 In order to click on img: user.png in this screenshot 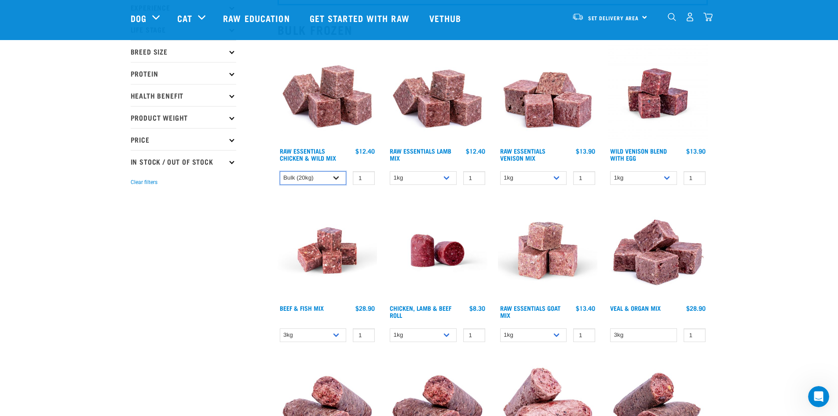, I will do `click(690, 17)`.